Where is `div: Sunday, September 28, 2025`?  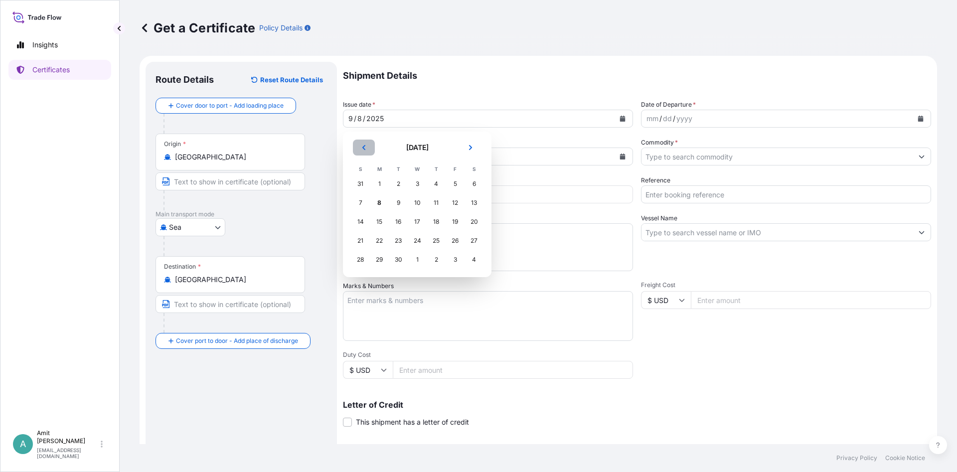 div: Sunday, September 28, 2025 is located at coordinates (360, 260).